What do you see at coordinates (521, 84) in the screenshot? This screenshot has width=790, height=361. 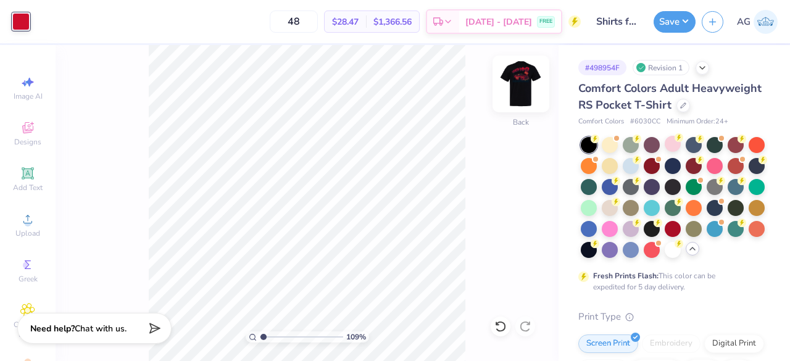 I see `img: Back` at bounding box center [521, 84].